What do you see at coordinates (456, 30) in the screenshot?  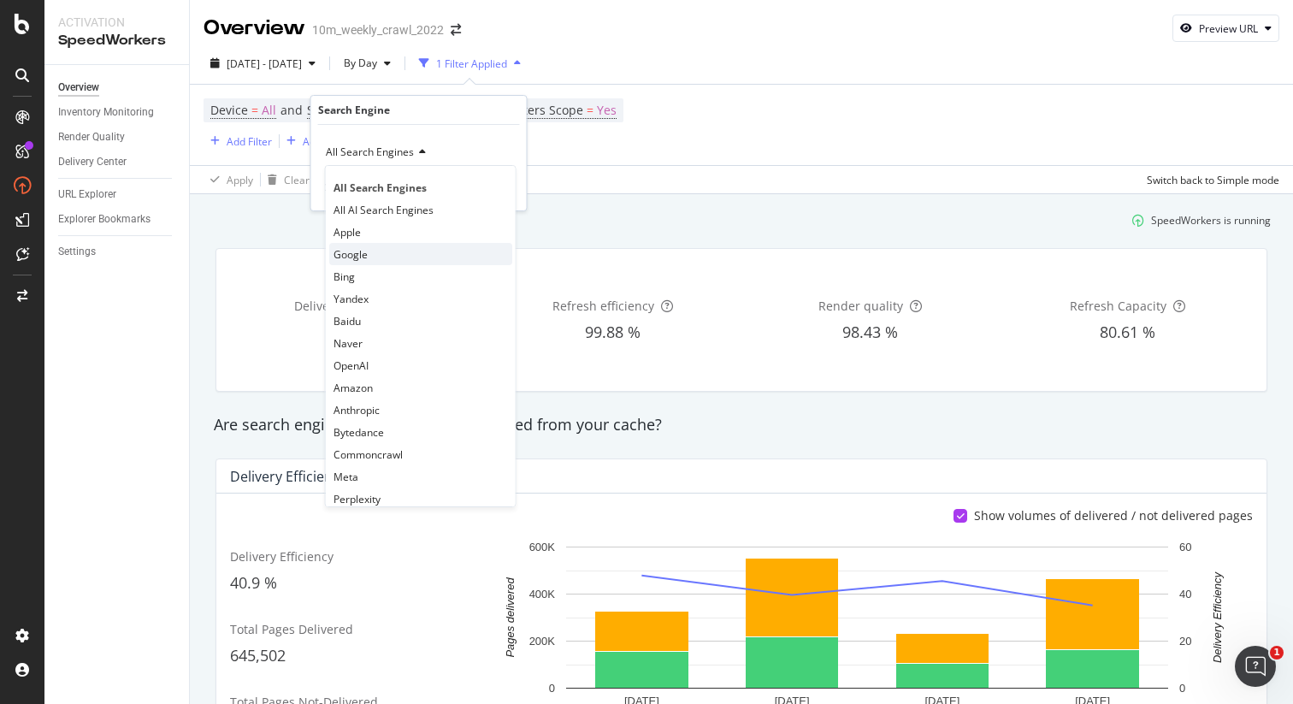 I see `div: arrow-right-arrow-left` at bounding box center [456, 30].